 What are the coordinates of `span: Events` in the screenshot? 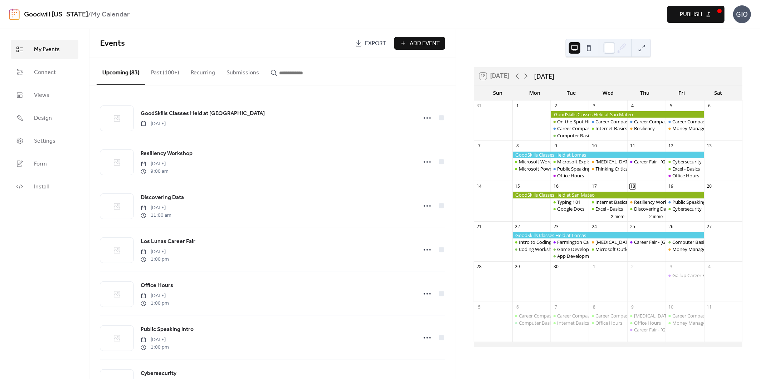 It's located at (112, 44).